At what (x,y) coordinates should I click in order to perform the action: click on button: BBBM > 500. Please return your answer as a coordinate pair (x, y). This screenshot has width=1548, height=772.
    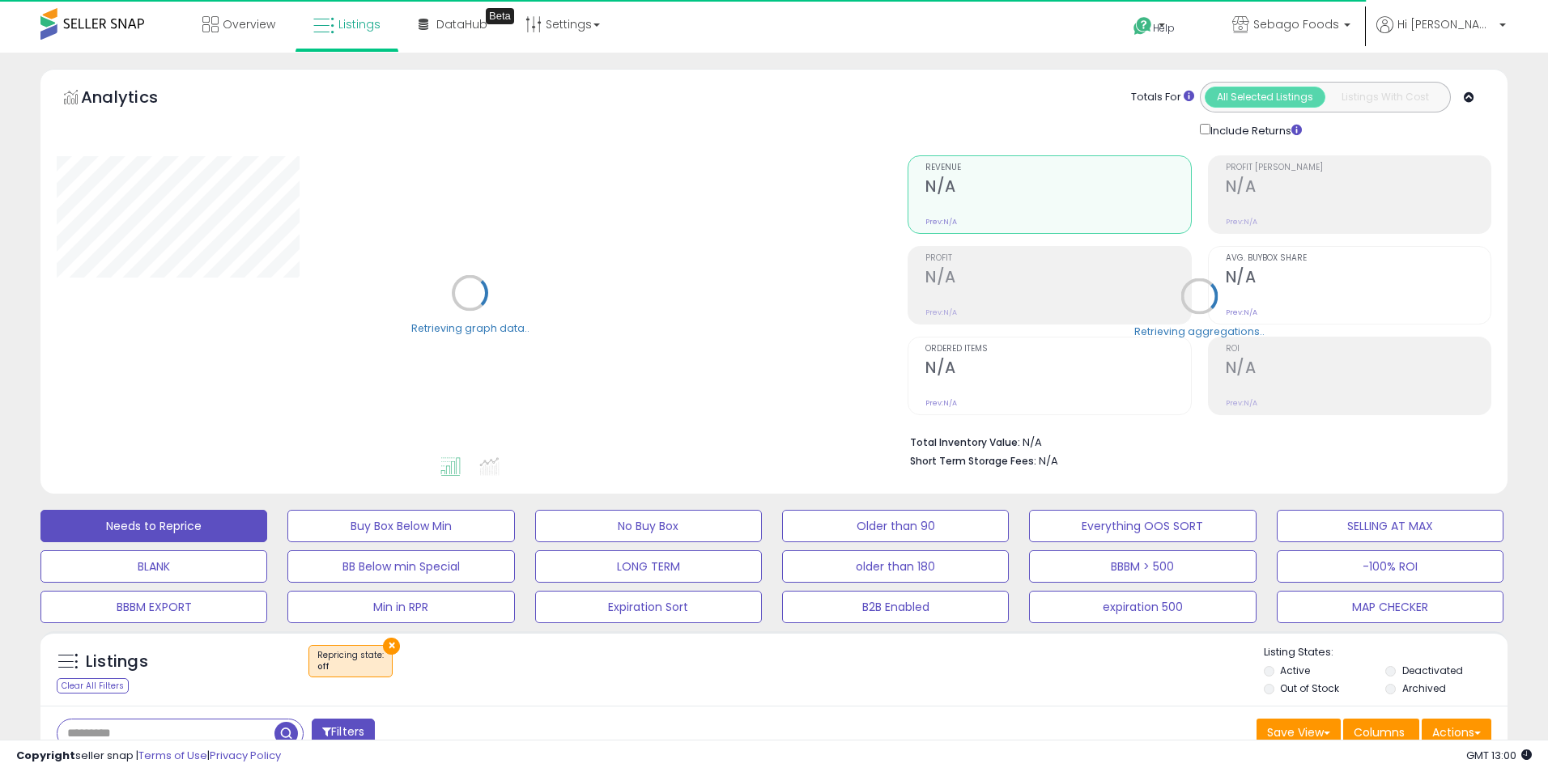
    Looking at the image, I should click on (1142, 567).